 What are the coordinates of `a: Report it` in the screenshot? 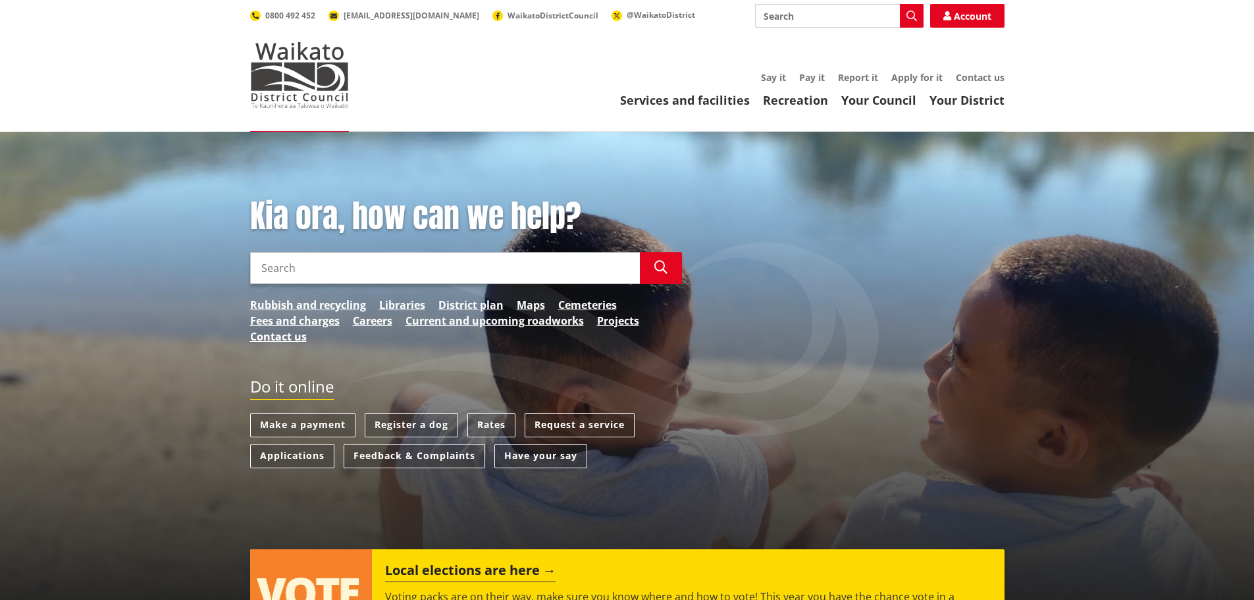 It's located at (858, 77).